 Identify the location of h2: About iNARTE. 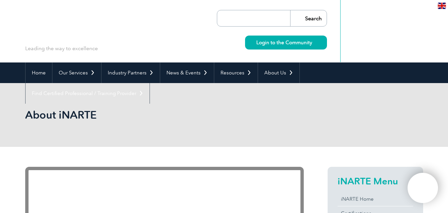
(165, 115).